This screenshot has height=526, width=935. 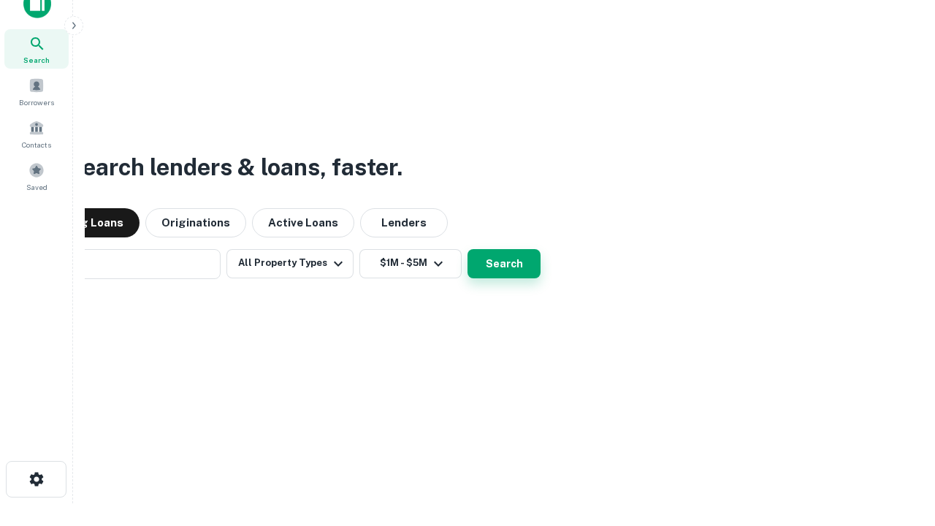 I want to click on a: Borrowers, so click(x=37, y=91).